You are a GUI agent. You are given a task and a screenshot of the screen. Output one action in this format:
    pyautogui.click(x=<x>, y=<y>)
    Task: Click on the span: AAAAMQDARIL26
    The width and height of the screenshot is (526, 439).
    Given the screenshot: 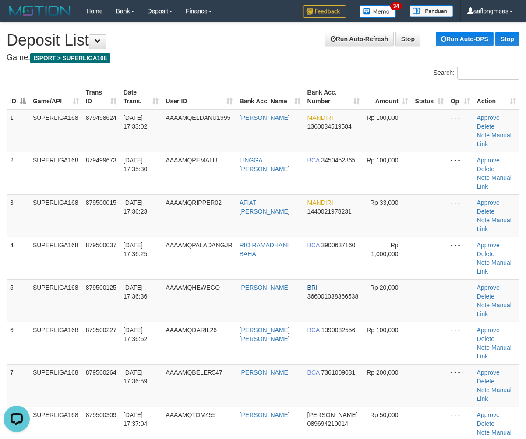 What is the action you would take?
    pyautogui.click(x=191, y=330)
    